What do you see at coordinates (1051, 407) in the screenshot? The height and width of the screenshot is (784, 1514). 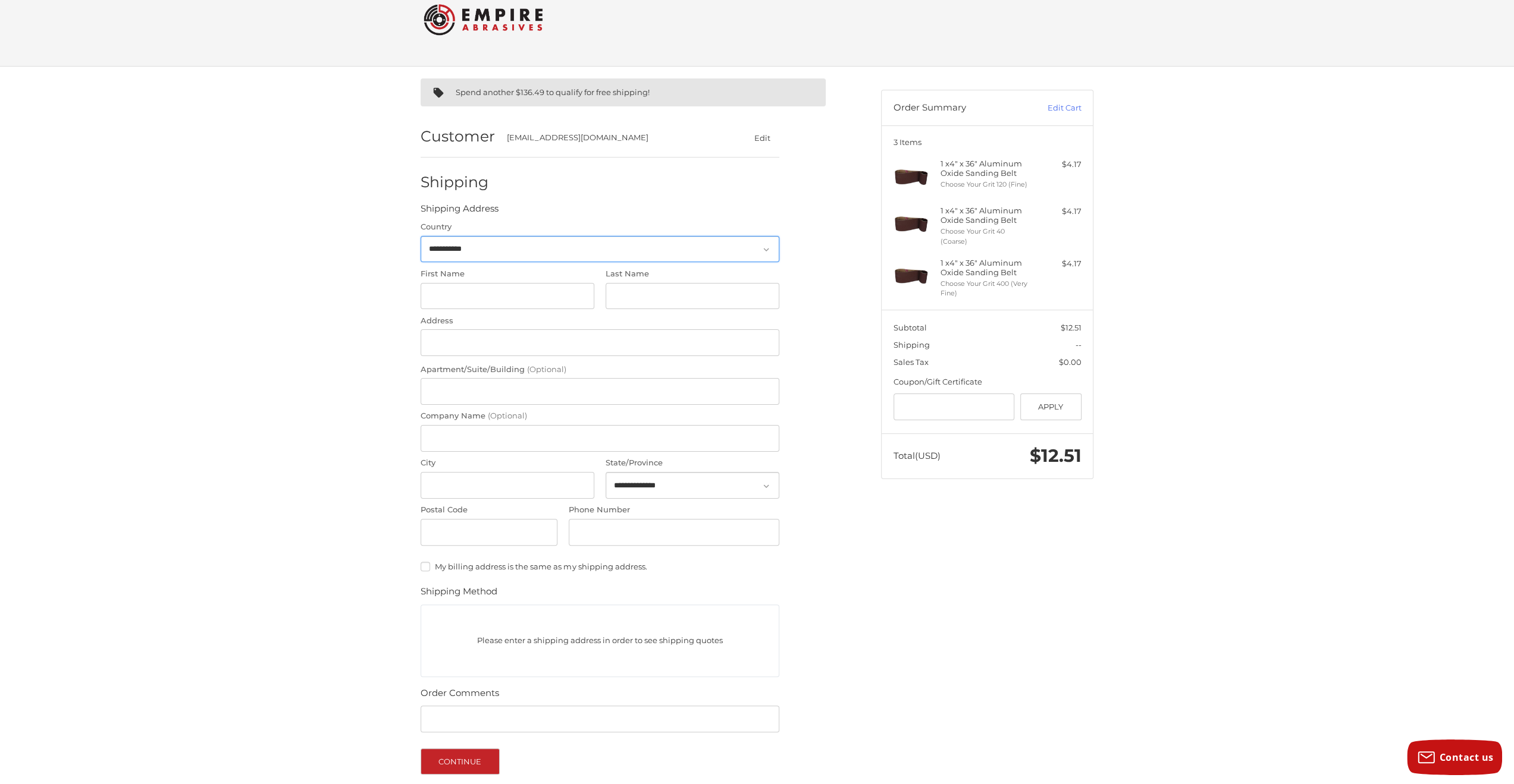 I see `button: Apply` at bounding box center [1051, 407].